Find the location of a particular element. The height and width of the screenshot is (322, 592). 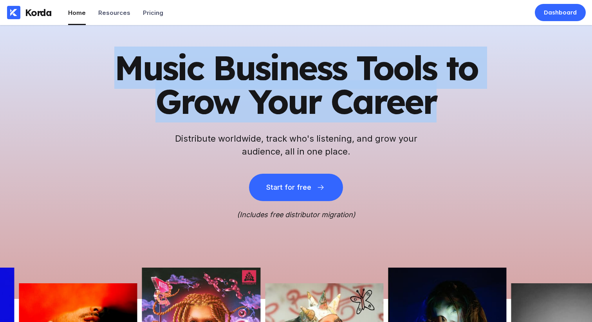

div: Home is located at coordinates (77, 13).